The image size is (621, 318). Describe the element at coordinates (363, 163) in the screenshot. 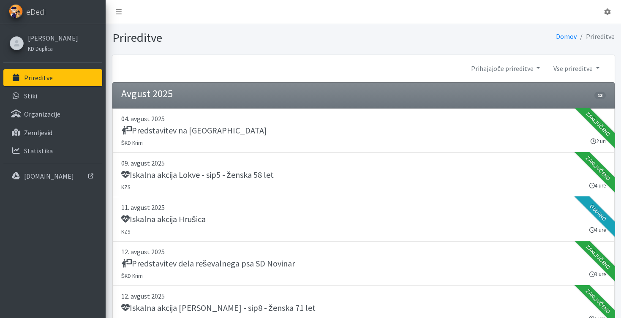

I see `p: 09. avgust 2025` at that location.